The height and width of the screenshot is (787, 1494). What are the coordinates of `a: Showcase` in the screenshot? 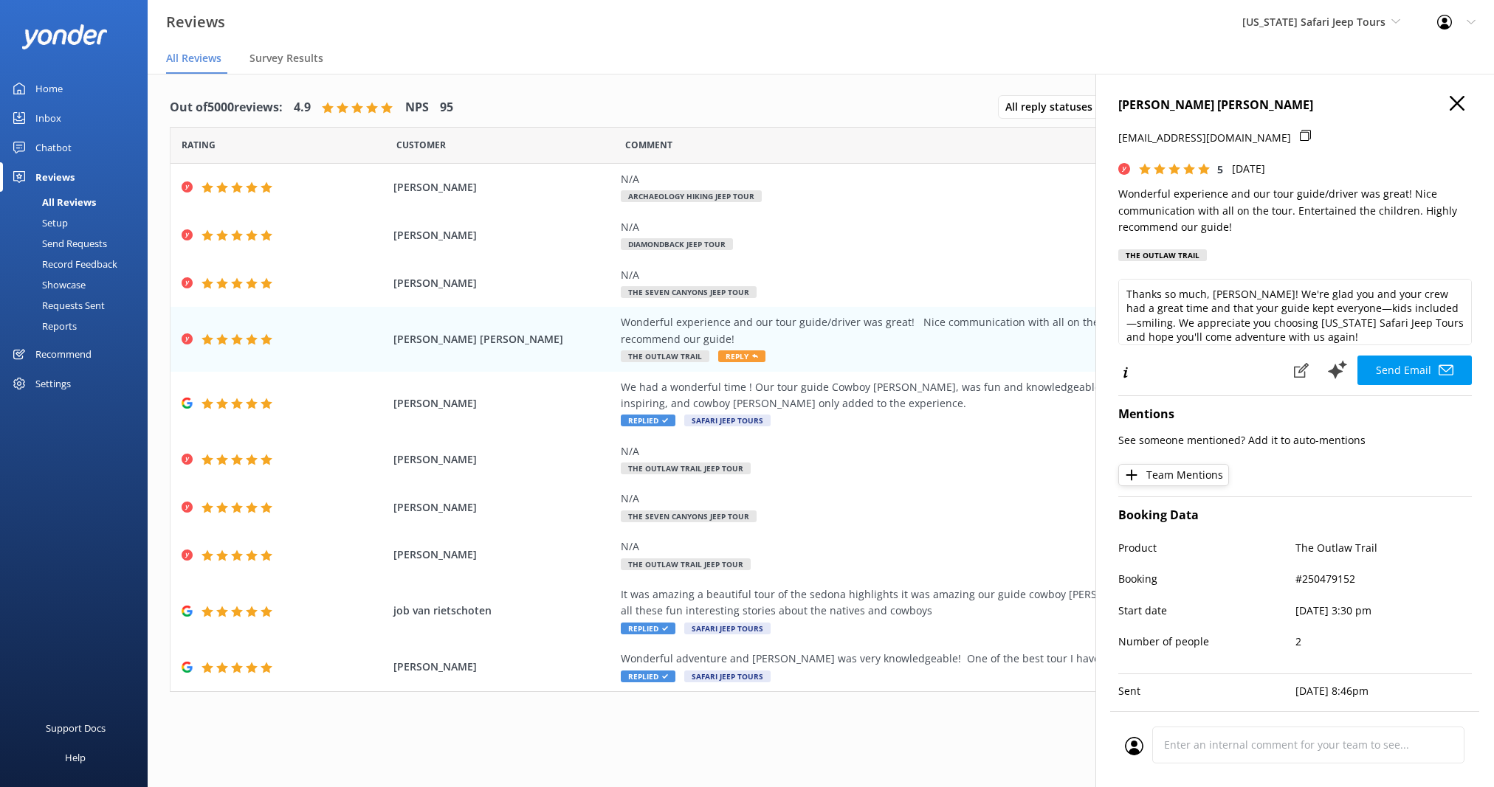 It's located at (78, 285).